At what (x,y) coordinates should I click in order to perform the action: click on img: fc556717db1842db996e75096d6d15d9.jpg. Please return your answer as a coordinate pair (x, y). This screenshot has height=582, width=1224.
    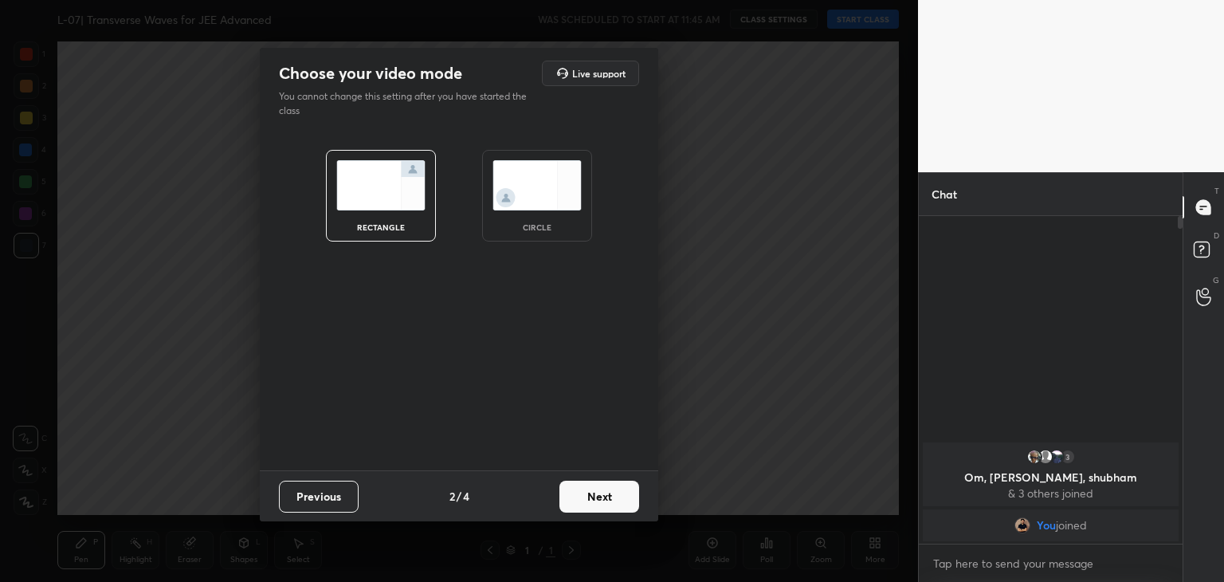
    Looking at the image, I should click on (1057, 457).